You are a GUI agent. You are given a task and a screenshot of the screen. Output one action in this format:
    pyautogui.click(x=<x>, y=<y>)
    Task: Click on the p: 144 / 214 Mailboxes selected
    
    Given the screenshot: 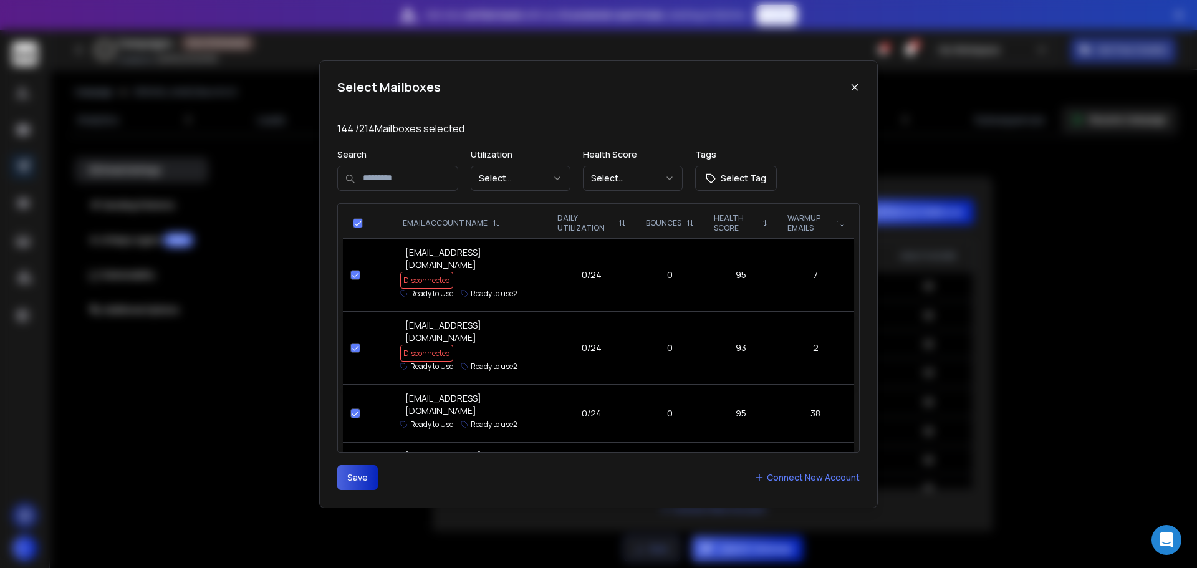 What is the action you would take?
    pyautogui.click(x=598, y=128)
    